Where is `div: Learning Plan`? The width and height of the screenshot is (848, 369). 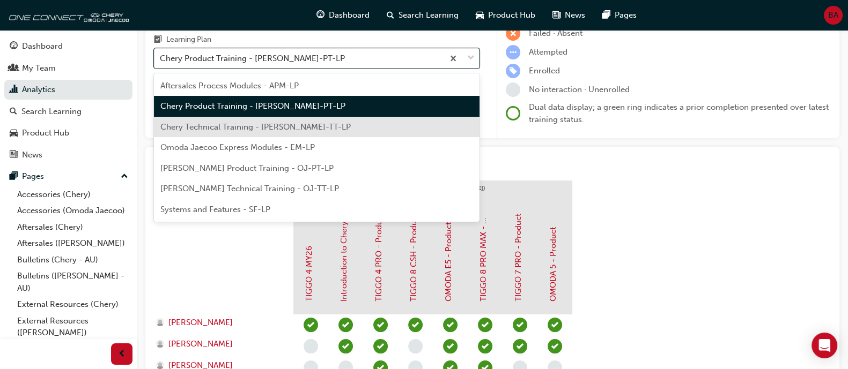
div: Learning Plan is located at coordinates (189, 40).